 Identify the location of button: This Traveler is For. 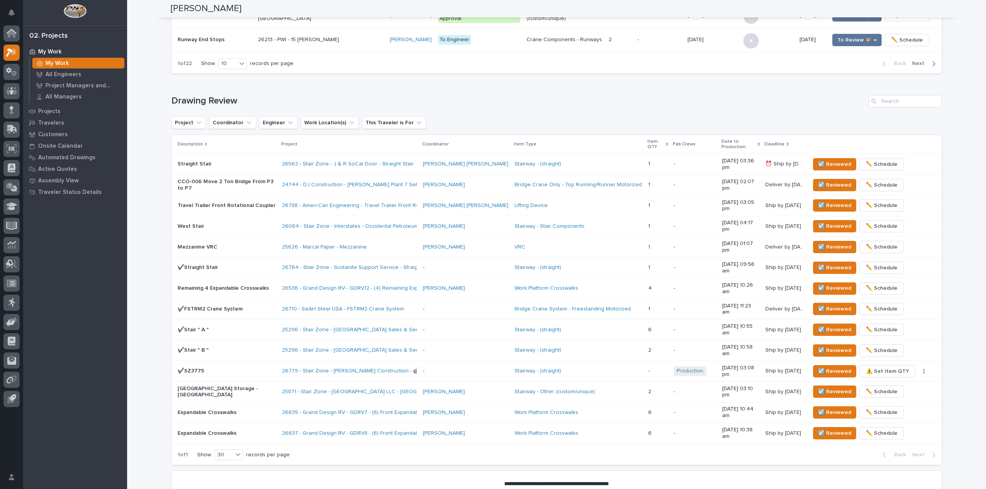
(394, 123).